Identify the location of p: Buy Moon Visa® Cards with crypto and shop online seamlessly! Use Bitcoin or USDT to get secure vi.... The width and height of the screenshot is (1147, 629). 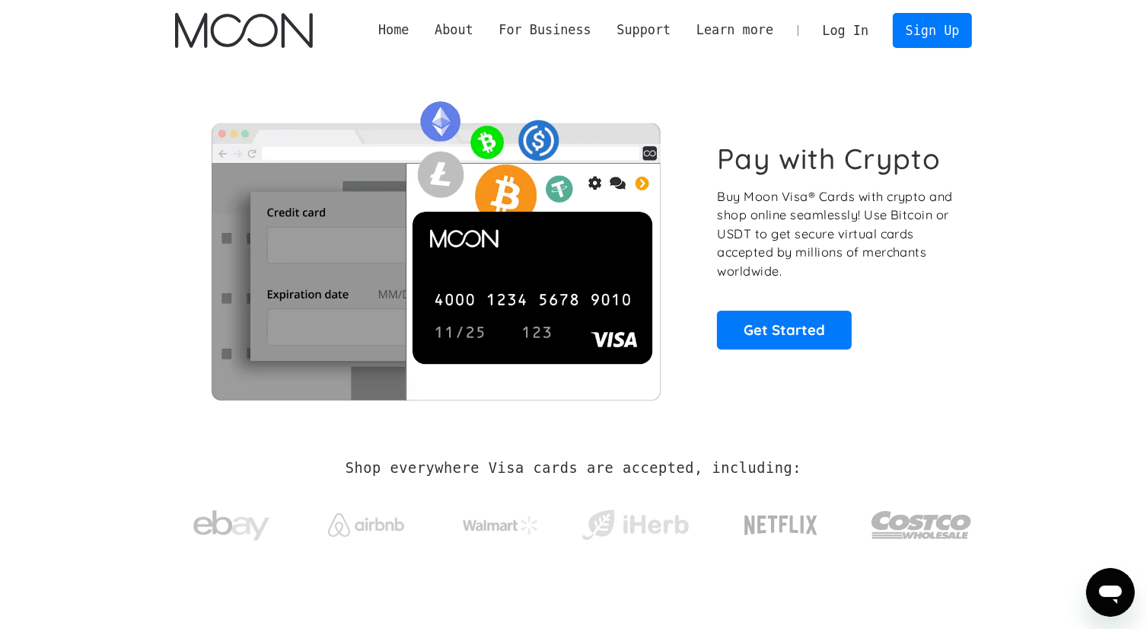
(836, 234).